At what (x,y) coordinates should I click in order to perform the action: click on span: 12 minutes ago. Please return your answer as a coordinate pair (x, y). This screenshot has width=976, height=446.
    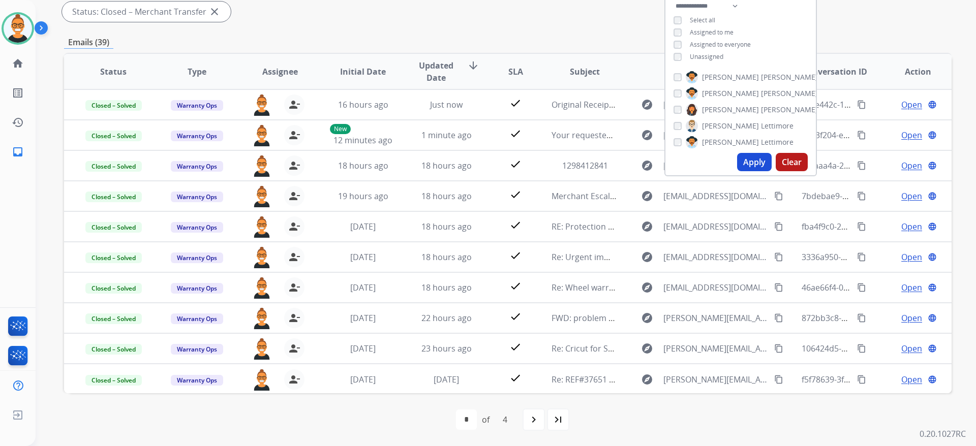
    Looking at the image, I should click on (363, 140).